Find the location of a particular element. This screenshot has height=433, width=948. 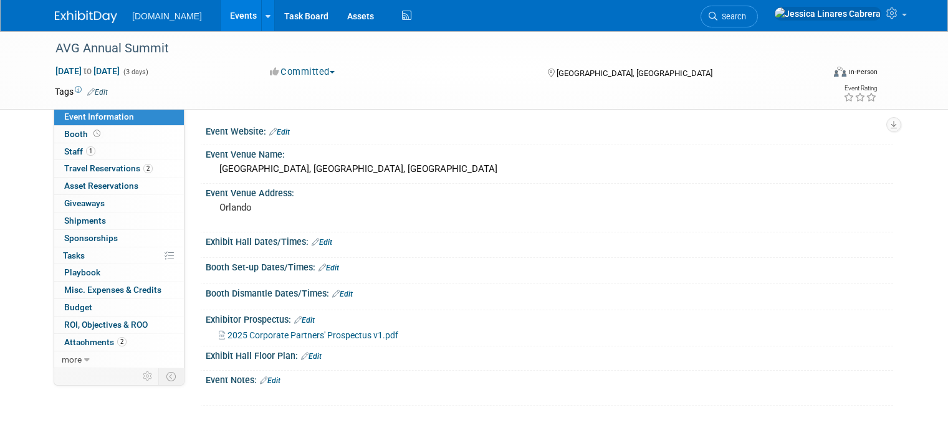

span: Misc. Expenses & Credits is located at coordinates (113, 290).